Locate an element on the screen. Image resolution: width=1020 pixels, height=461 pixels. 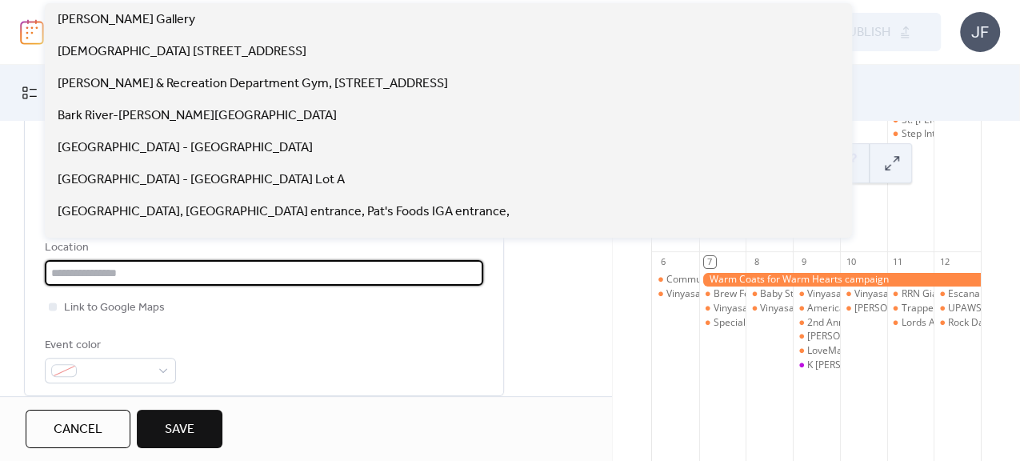
div: Warm Coats for Warm Hearts campaign is located at coordinates (840, 279).